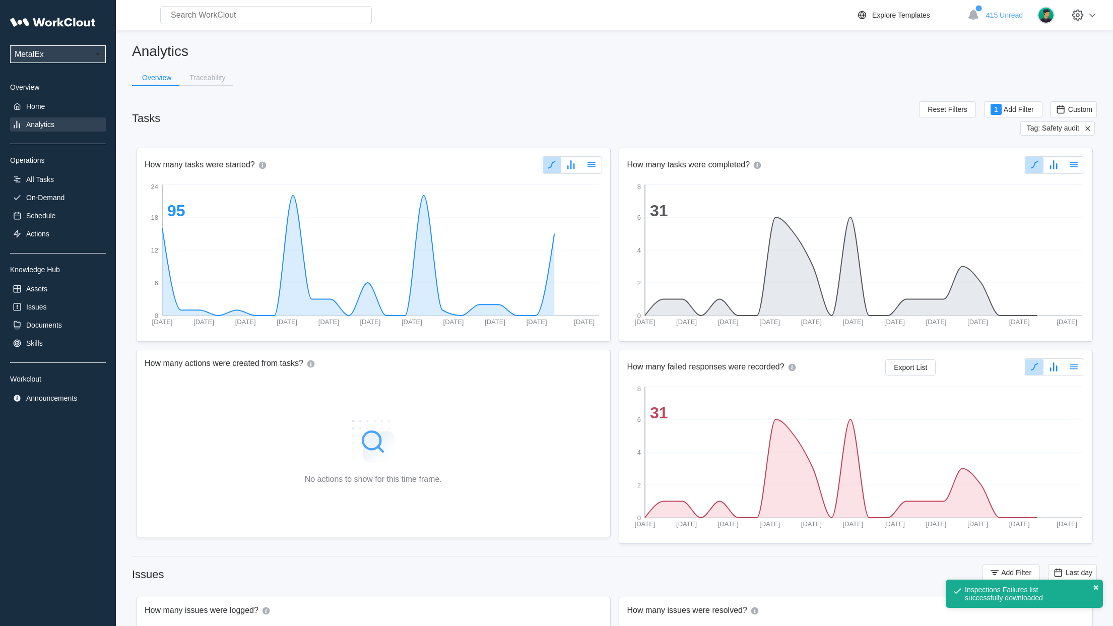  I want to click on a: Skills, so click(58, 343).